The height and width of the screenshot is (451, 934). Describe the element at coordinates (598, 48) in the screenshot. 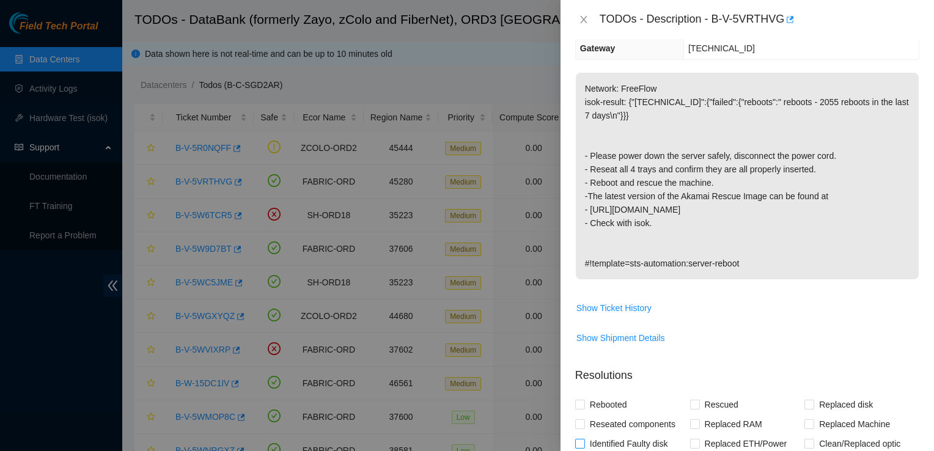

I see `span: Gateway` at that location.